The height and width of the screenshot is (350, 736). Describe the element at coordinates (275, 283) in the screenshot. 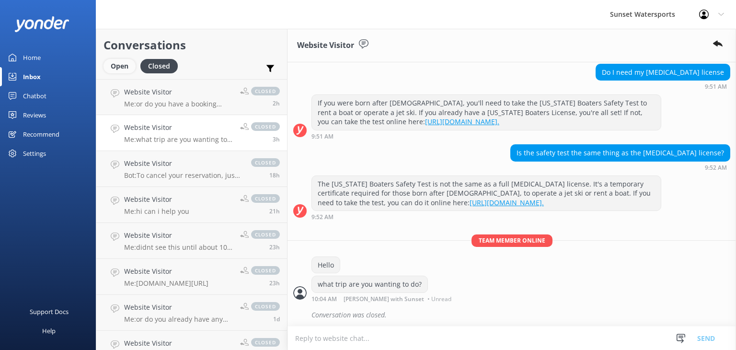

I see `span: Sep 05 2025 12:49pm (UTC -05:00) America/Cancun` at that location.